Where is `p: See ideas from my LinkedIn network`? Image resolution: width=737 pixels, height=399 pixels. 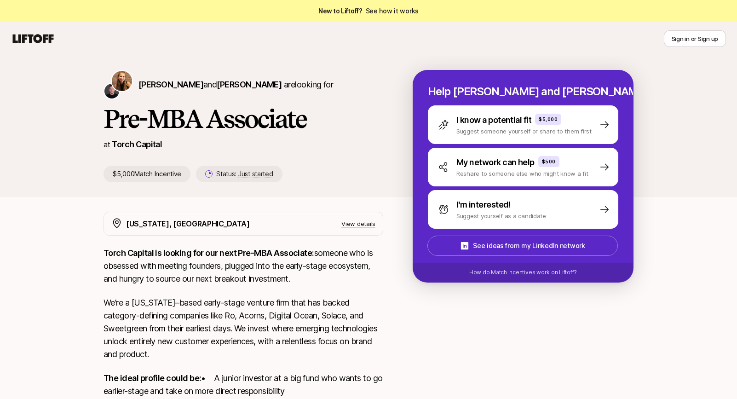 p: See ideas from my LinkedIn network is located at coordinates (529, 246).